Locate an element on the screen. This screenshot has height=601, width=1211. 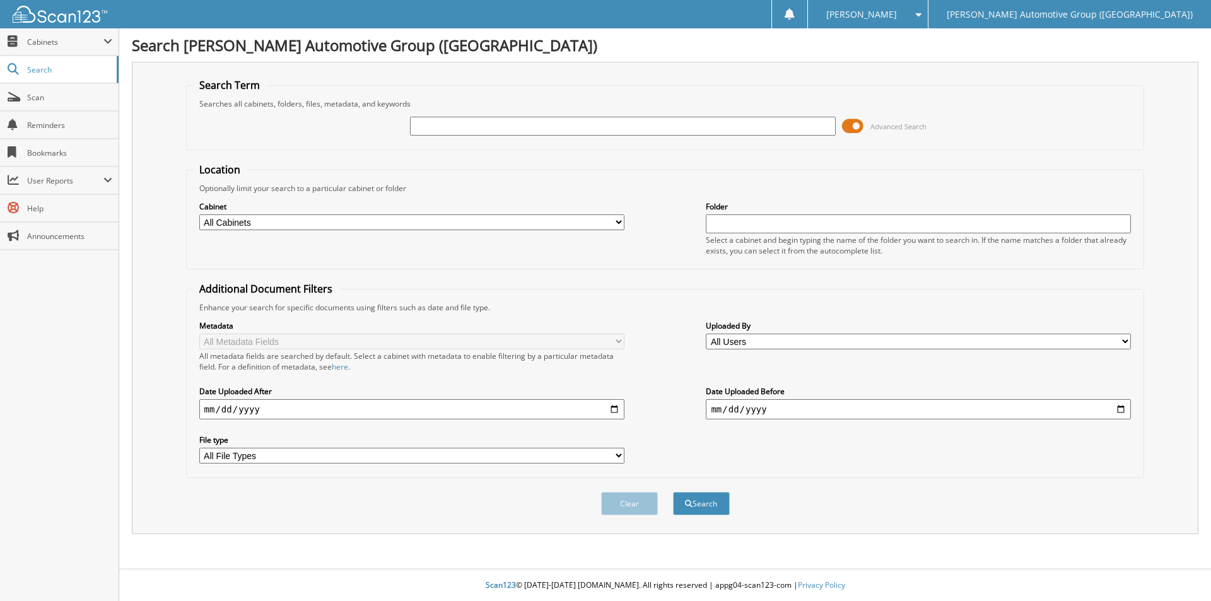
div: All metadata fields are searched by default. Select a cabinet with metadata to enable filtering b... is located at coordinates (412, 361).